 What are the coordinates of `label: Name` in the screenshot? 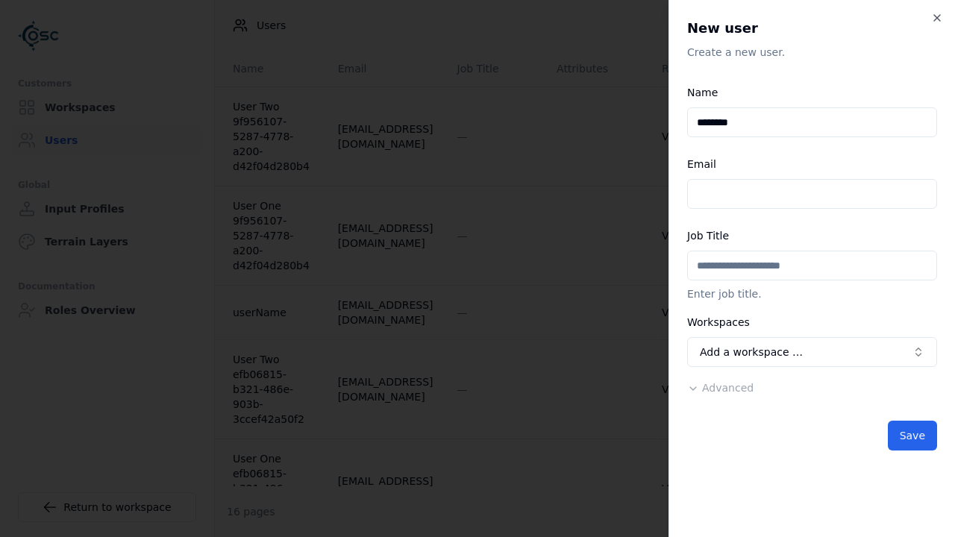 It's located at (702, 92).